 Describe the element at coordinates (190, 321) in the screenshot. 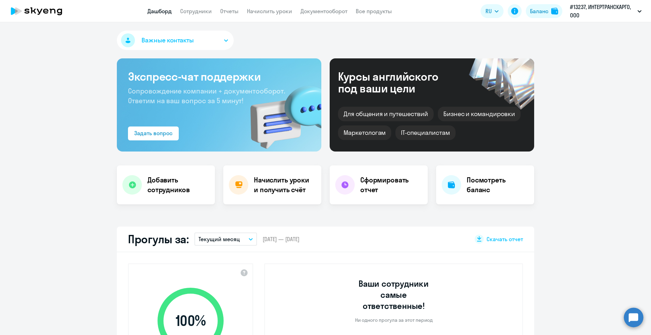

I see `span: 100 %` at that location.